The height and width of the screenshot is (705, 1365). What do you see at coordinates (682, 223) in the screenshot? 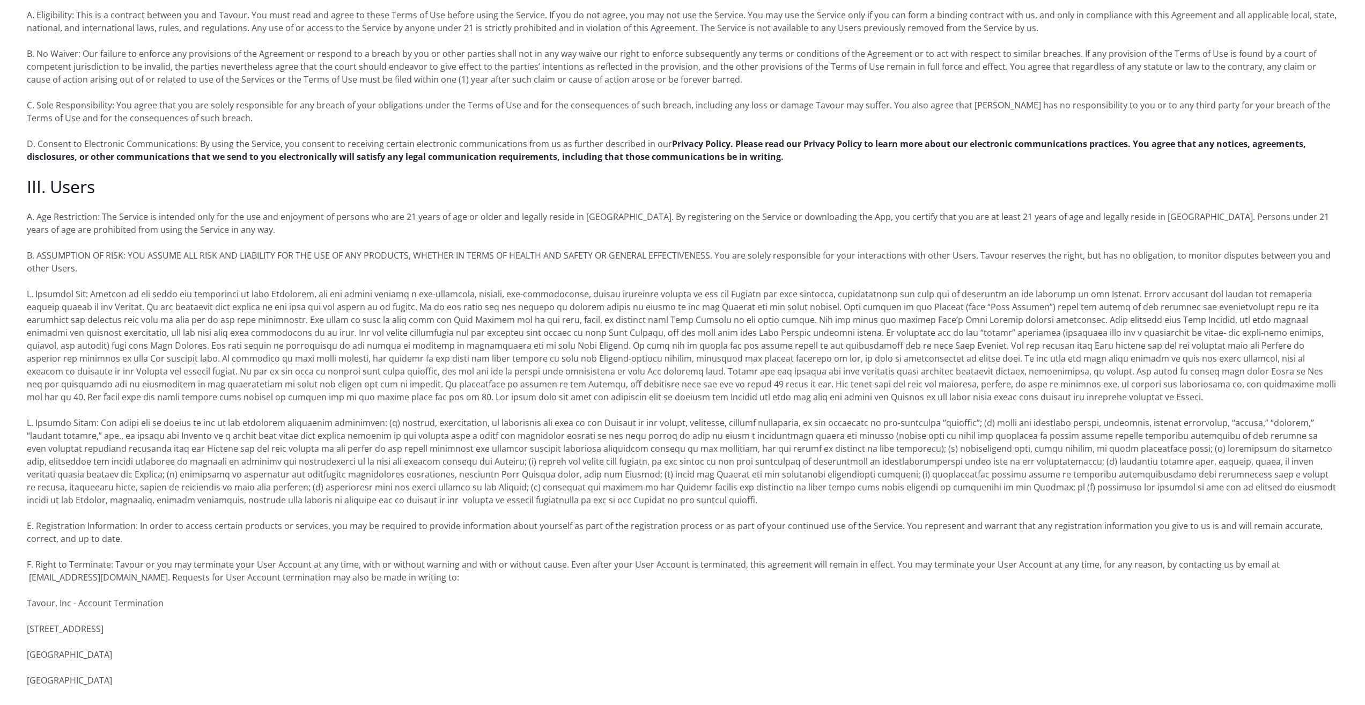
I see `p: A. Age Restriction: The Service is intended only for the use and enjoyment of persons who are 21 ...` at bounding box center [682, 223].